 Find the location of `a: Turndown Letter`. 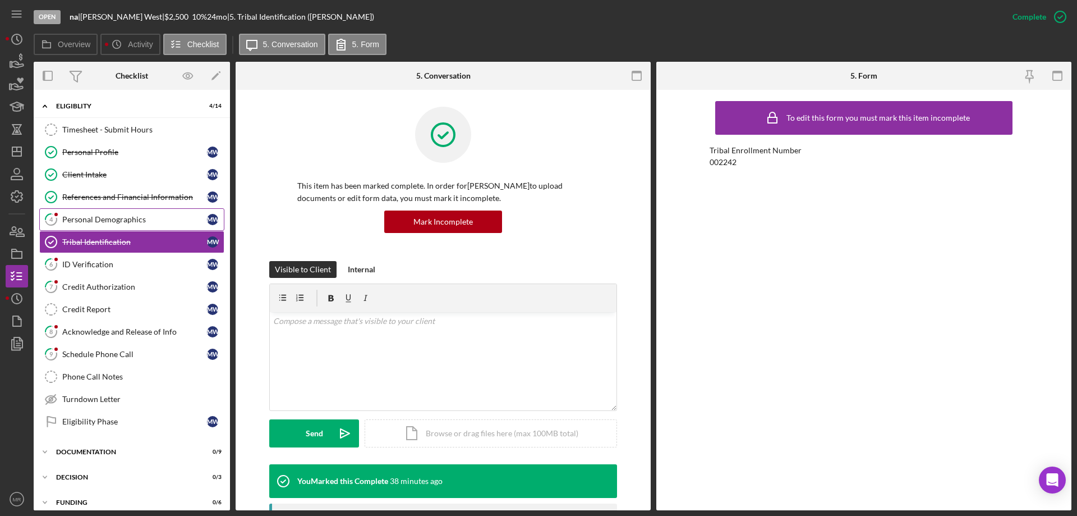

a: Turndown Letter is located at coordinates (132, 399).